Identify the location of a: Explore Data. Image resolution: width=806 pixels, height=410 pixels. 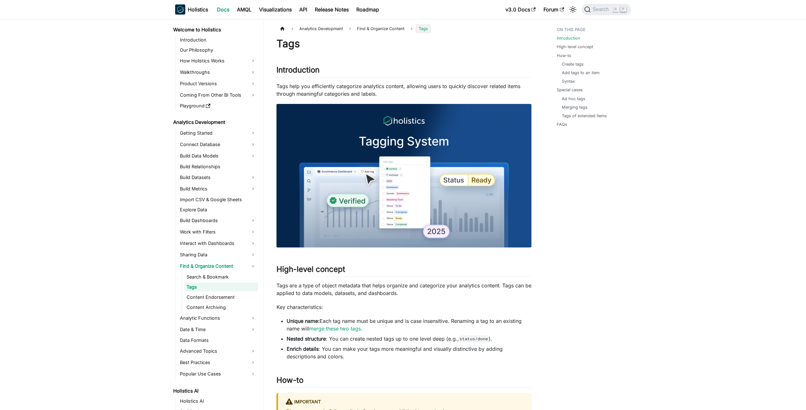
(218, 210).